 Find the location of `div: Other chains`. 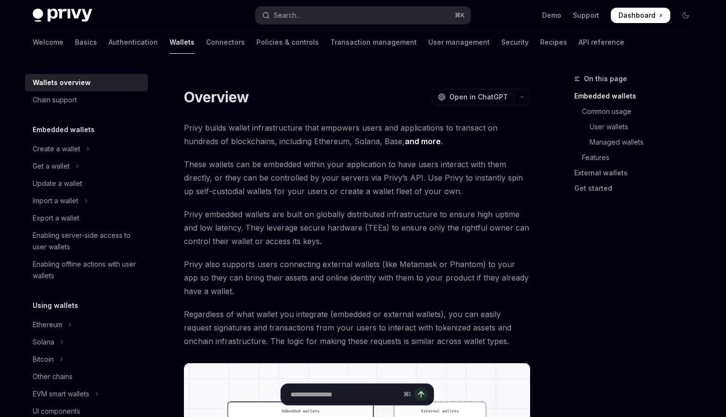

div: Other chains is located at coordinates (52, 377).